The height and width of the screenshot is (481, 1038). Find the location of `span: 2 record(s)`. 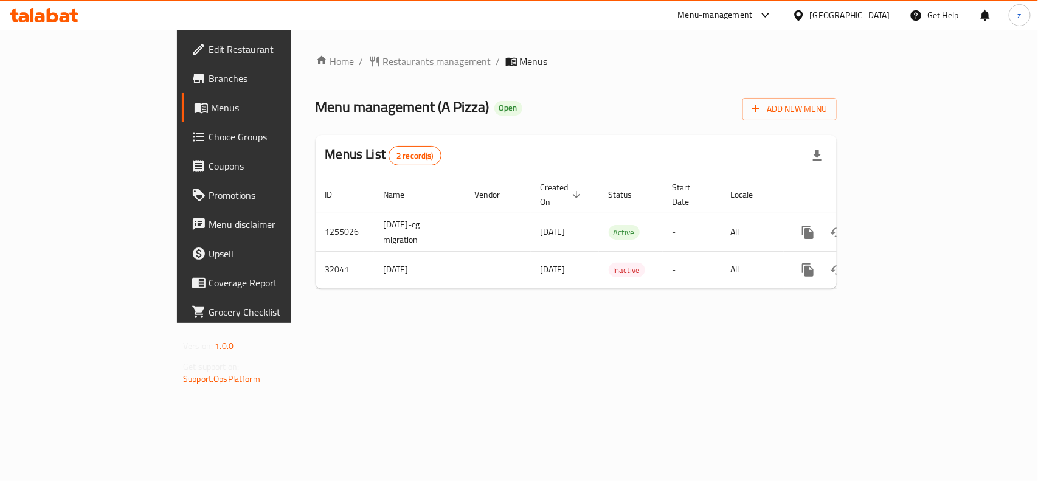

span: 2 record(s) is located at coordinates (415, 156).